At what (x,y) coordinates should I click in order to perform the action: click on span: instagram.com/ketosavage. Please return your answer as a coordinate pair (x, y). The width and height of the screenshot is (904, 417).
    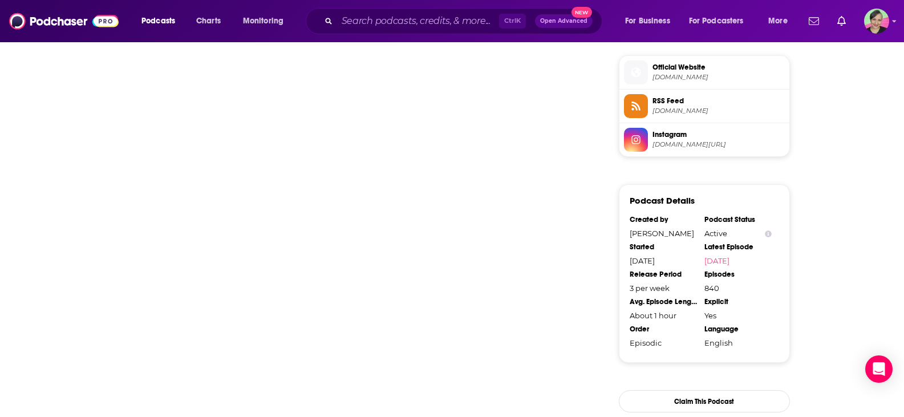
    Looking at the image, I should click on (719, 144).